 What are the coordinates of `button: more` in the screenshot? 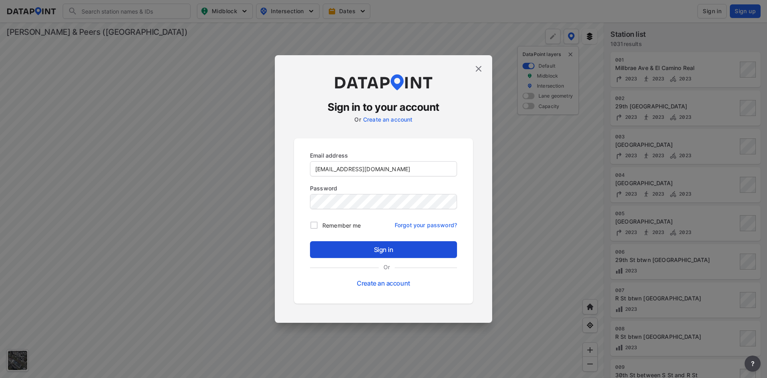 It's located at (753, 363).